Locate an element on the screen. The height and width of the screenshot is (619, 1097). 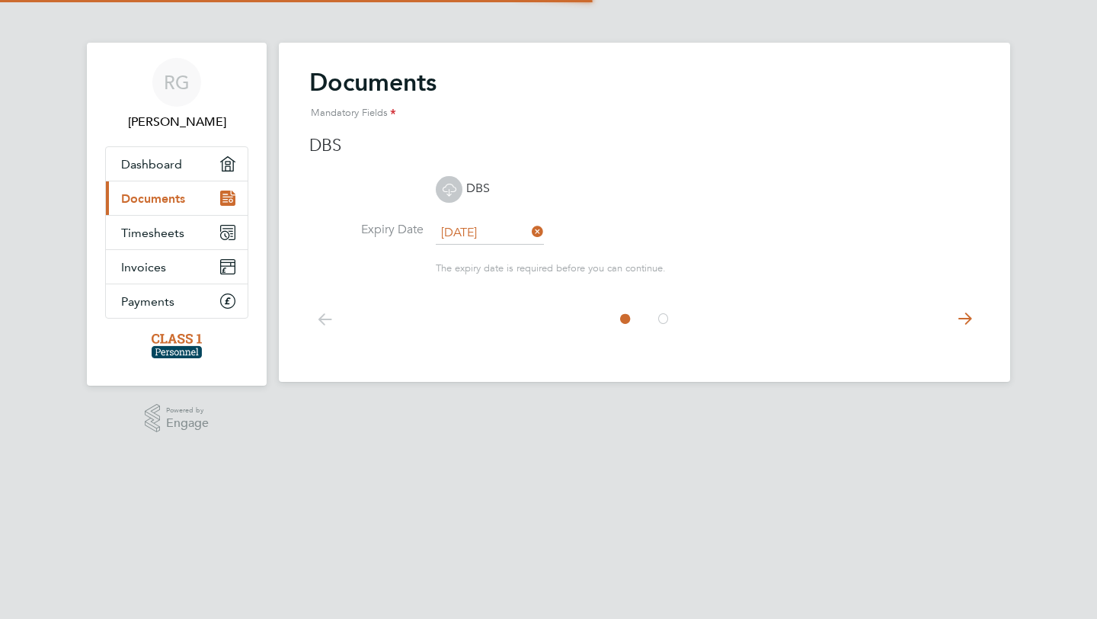
span: Invoices is located at coordinates (143, 267).